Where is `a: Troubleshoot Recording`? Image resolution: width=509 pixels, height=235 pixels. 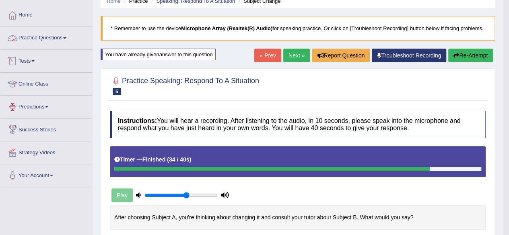 a: Troubleshoot Recording is located at coordinates (409, 55).